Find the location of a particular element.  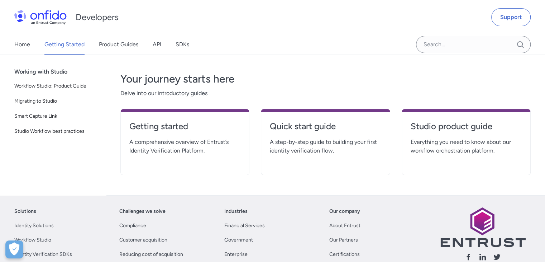

a: Our Partners is located at coordinates (344, 240).